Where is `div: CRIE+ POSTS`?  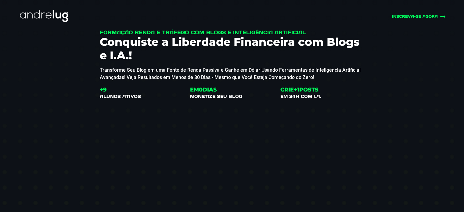
div: CRIE+ POSTS is located at coordinates (301, 90).